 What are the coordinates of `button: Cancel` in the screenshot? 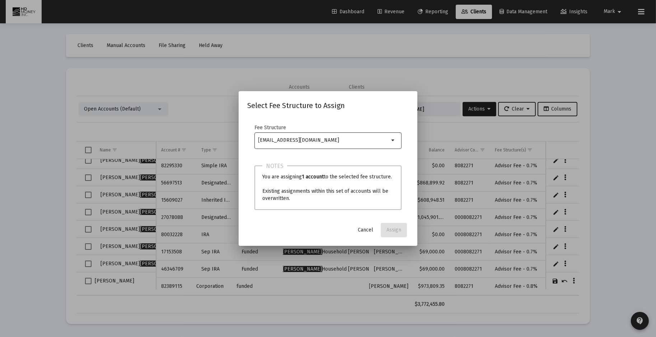 It's located at (365, 230).